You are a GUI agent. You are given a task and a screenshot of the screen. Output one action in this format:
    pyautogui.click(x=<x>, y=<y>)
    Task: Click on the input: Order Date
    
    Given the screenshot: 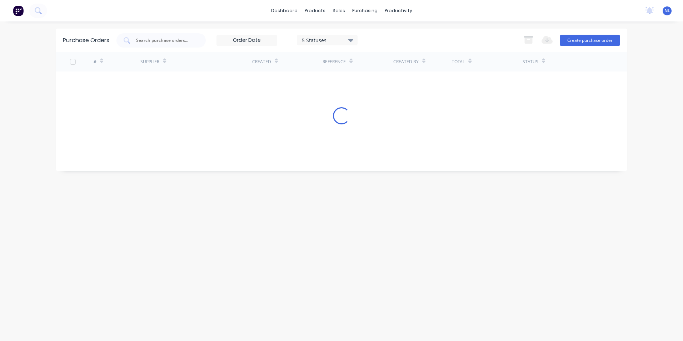 What is the action you would take?
    pyautogui.click(x=247, y=40)
    